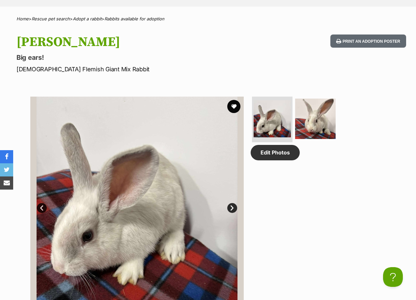 This screenshot has height=300, width=416. What do you see at coordinates (275, 153) in the screenshot?
I see `a: Edit Photos` at bounding box center [275, 153].